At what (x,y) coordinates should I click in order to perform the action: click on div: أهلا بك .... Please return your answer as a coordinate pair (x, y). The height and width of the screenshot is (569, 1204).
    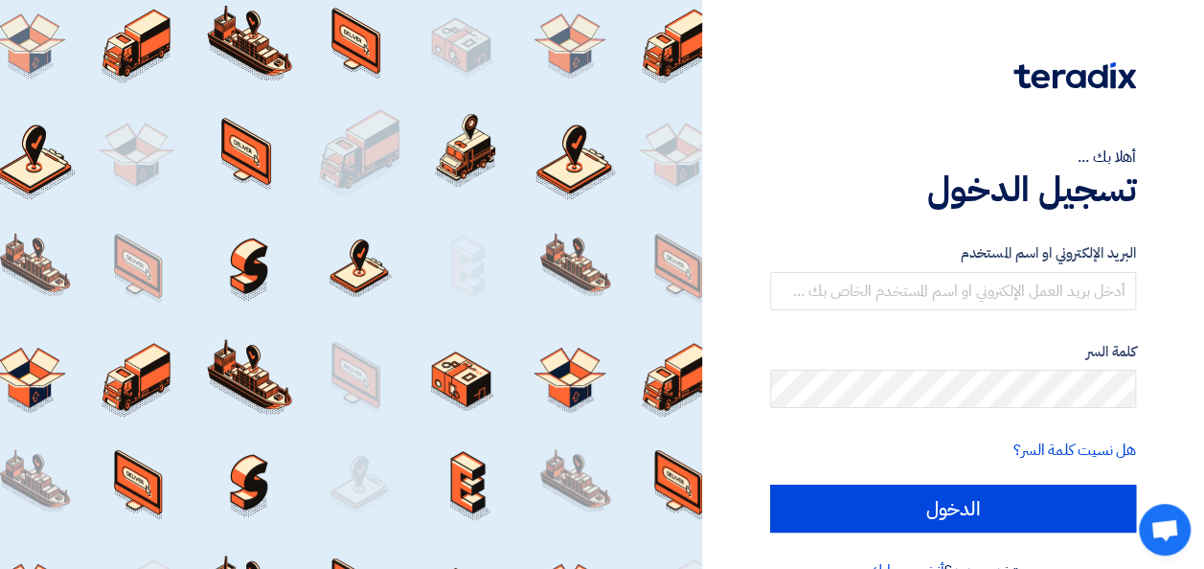
    Looking at the image, I should click on (953, 157).